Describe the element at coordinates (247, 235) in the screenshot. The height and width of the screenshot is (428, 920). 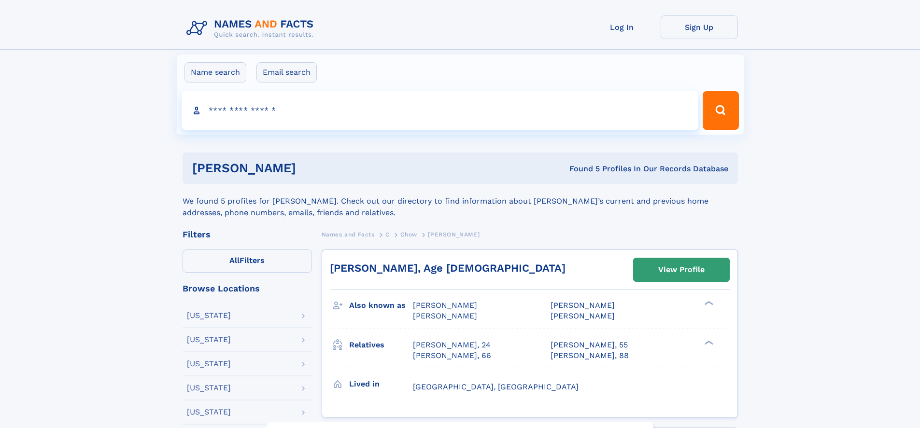
I see `div: Filters` at that location.